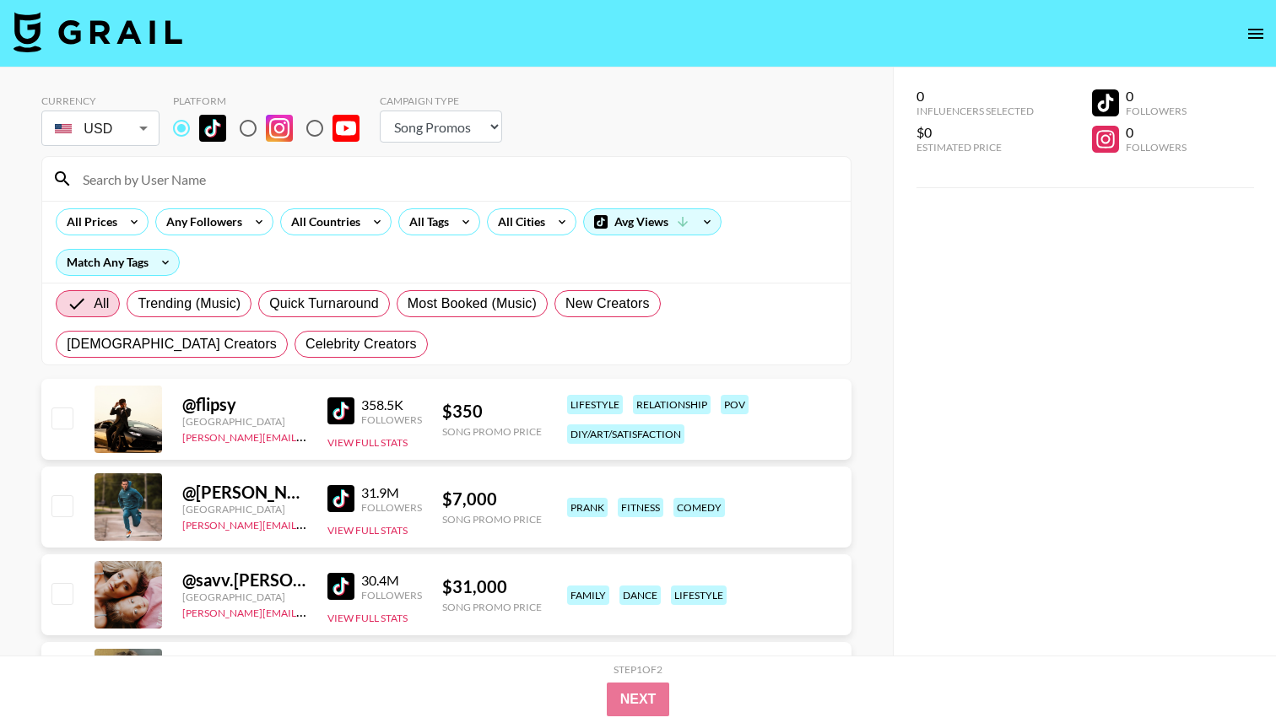 This screenshot has width=1276, height=723. What do you see at coordinates (440, 100) in the screenshot?
I see `div: Campaign Type` at bounding box center [440, 100].